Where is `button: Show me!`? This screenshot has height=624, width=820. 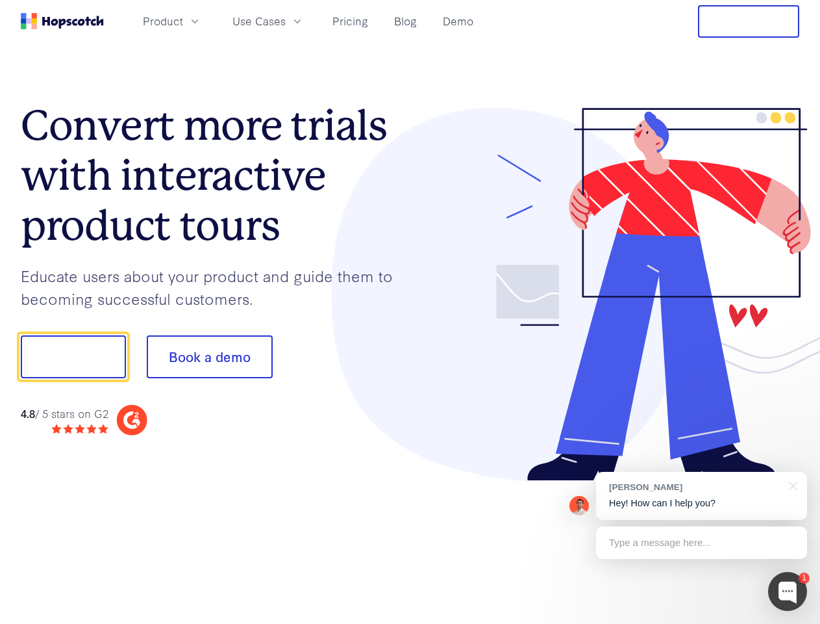 button: Show me! is located at coordinates (73, 357).